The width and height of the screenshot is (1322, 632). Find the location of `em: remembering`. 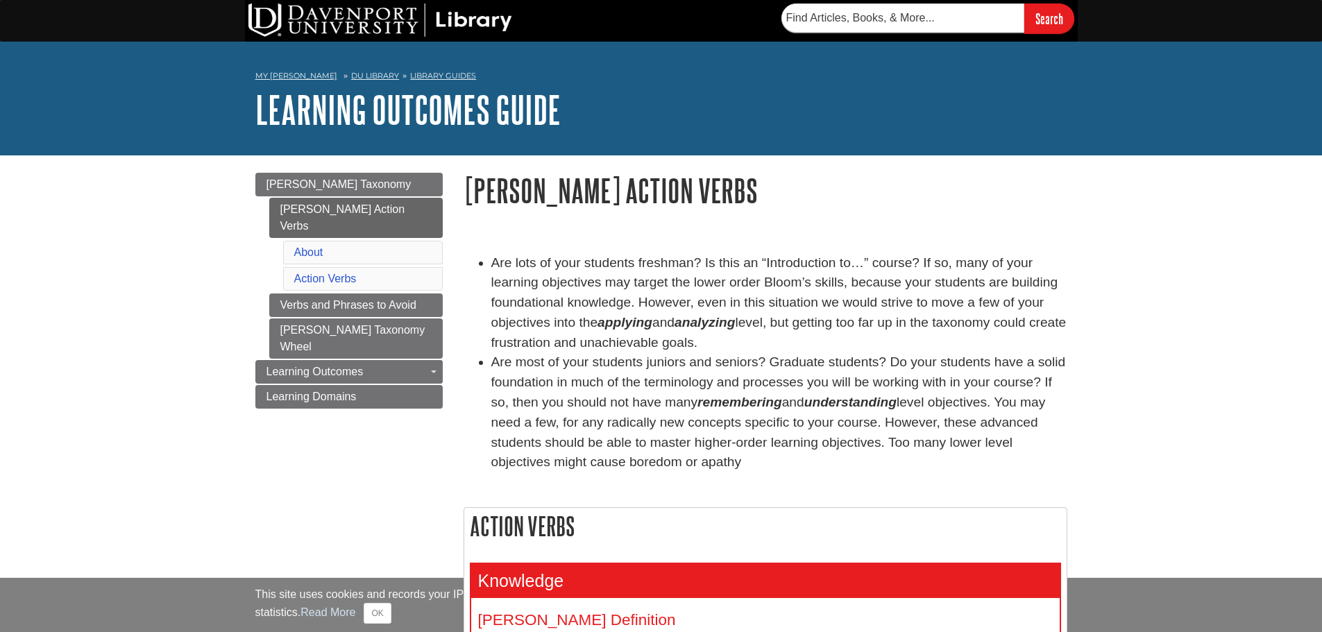

em: remembering is located at coordinates (740, 402).